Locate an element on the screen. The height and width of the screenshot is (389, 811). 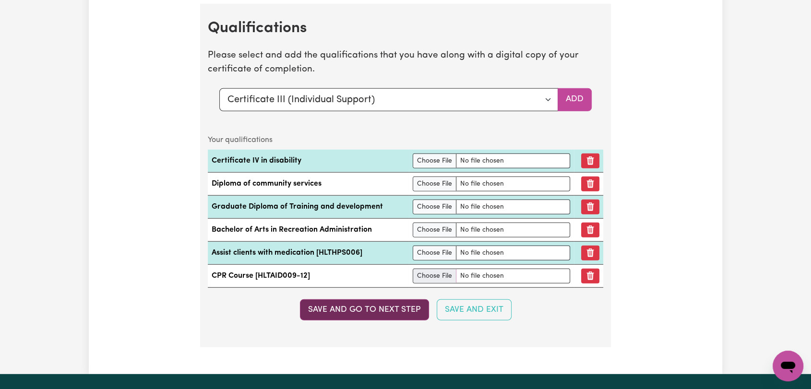
td: Diploma of community services is located at coordinates (308, 184).